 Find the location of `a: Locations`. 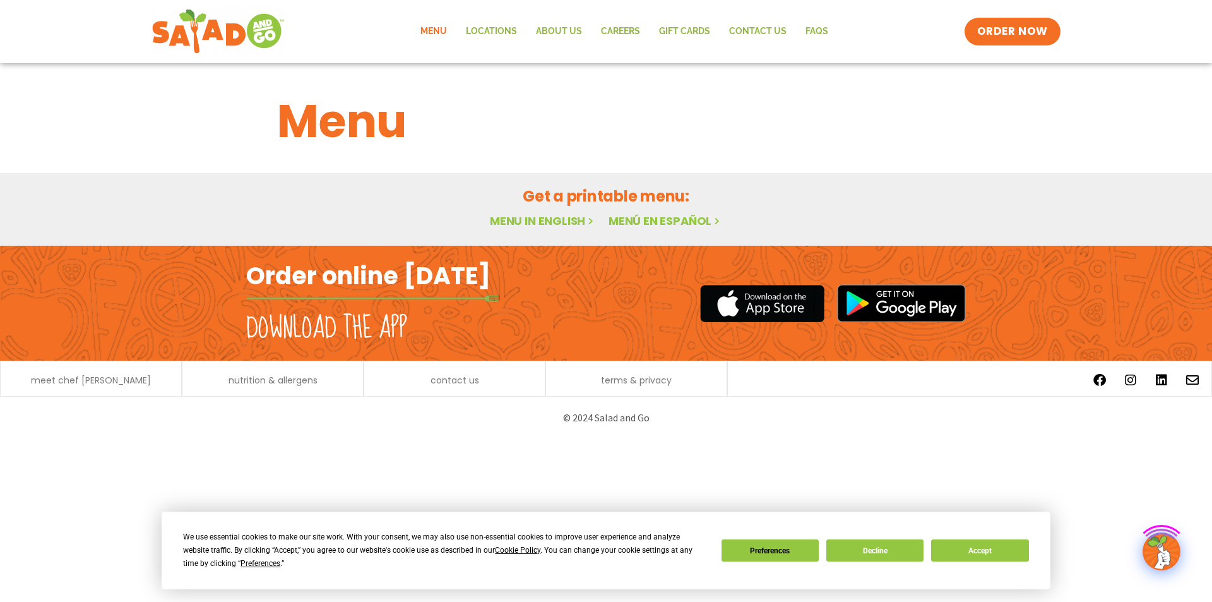

a: Locations is located at coordinates (491, 32).